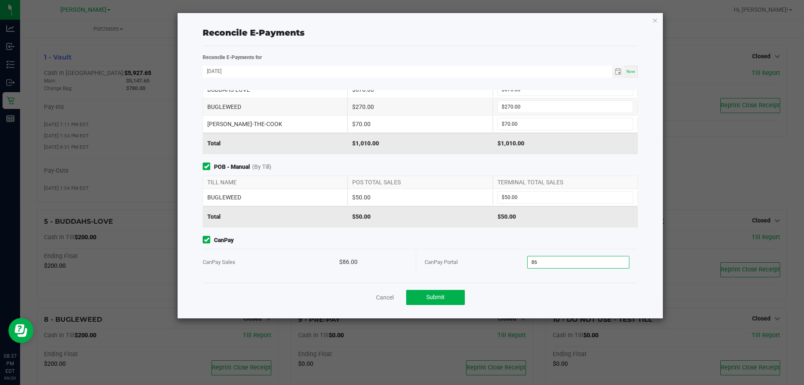 This screenshot has height=385, width=804. I want to click on span: Toggle calendar, so click(618, 72).